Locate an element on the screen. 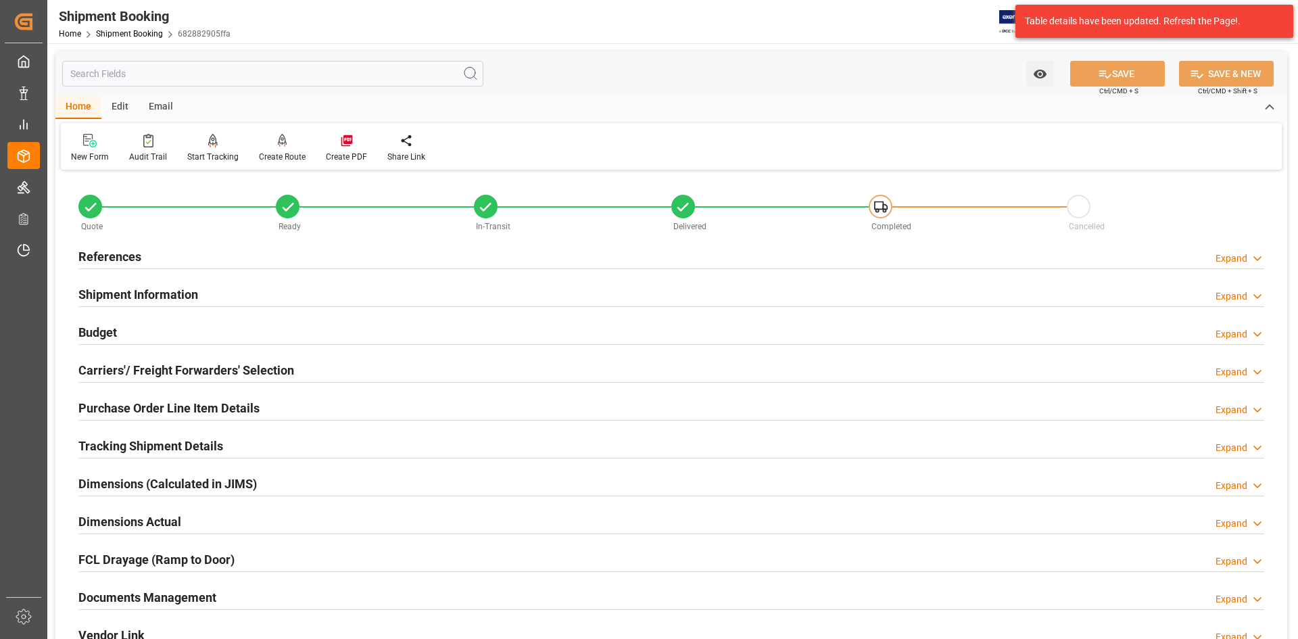 Image resolution: width=1298 pixels, height=639 pixels. h2: Documents Management is located at coordinates (147, 597).